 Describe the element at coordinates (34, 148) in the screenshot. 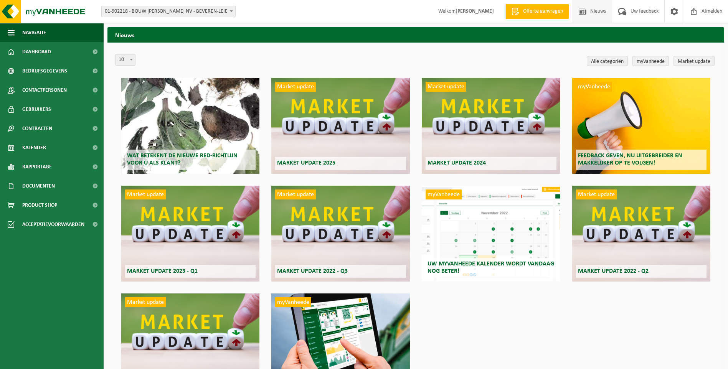

I see `span: Kalender` at that location.